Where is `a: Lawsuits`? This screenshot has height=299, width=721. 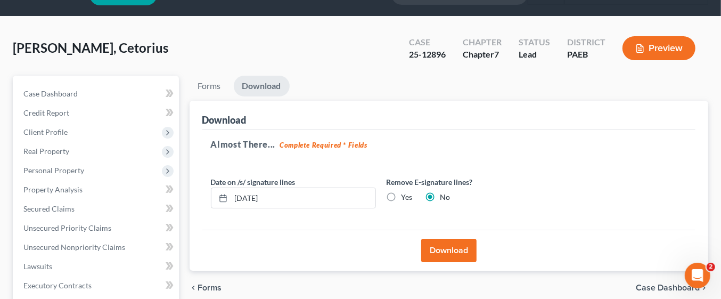
a: Lawsuits is located at coordinates (97, 266).